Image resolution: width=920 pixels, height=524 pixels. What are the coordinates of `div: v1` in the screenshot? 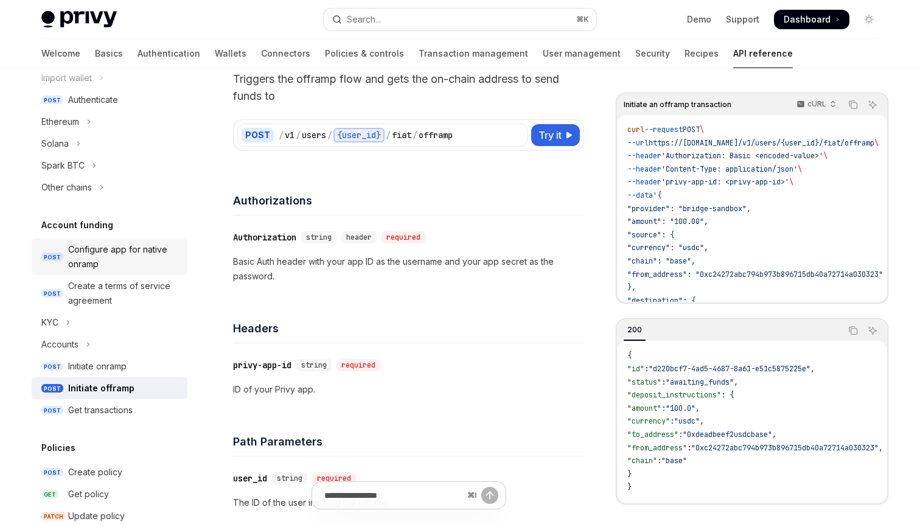 It's located at (290, 135).